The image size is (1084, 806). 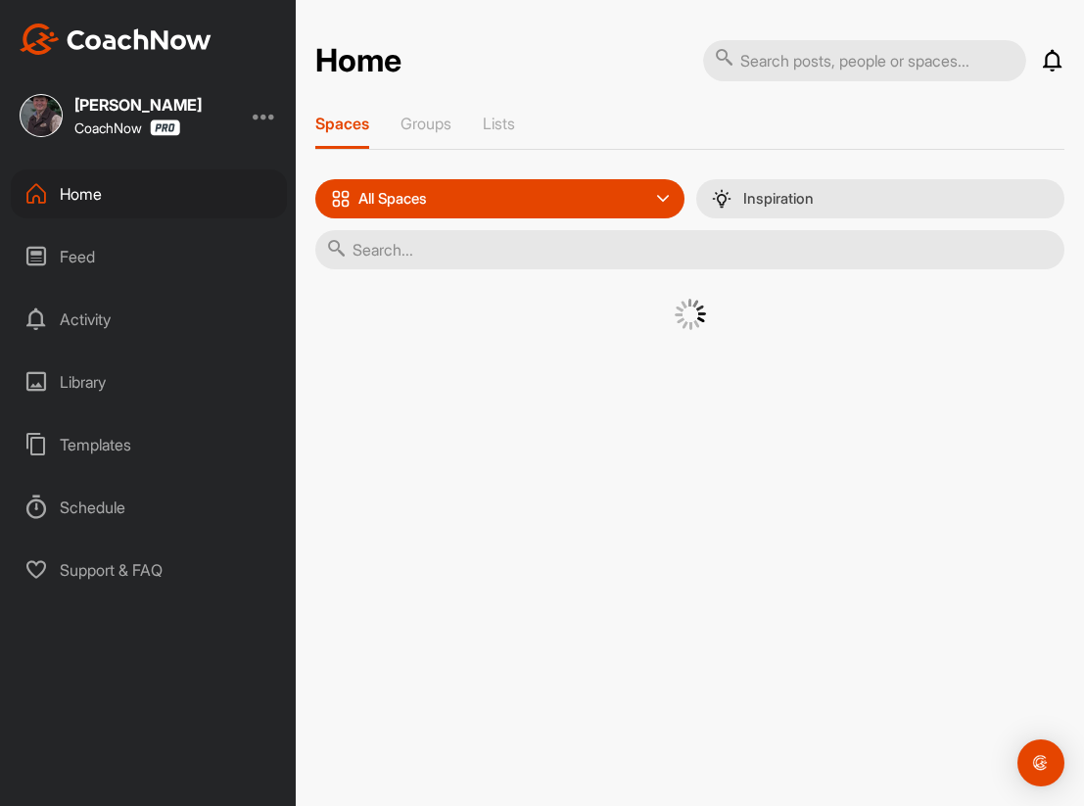 I want to click on p: Groups, so click(x=426, y=123).